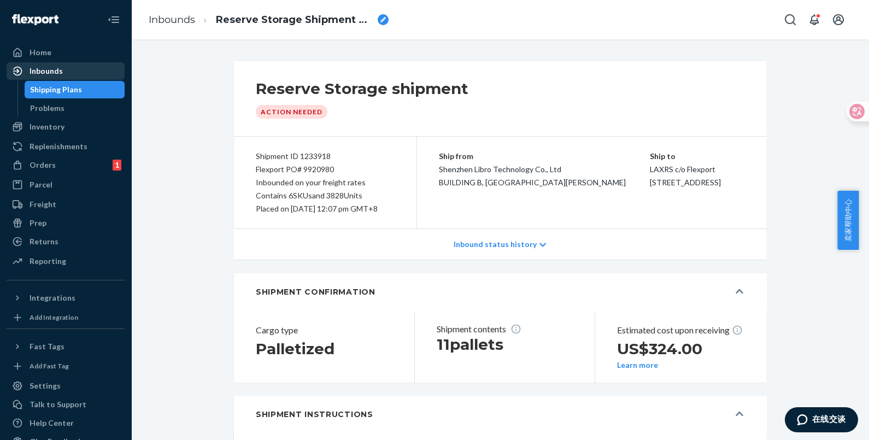 This screenshot has width=869, height=440. Describe the element at coordinates (48, 261) in the screenshot. I see `div: Reporting` at that location.